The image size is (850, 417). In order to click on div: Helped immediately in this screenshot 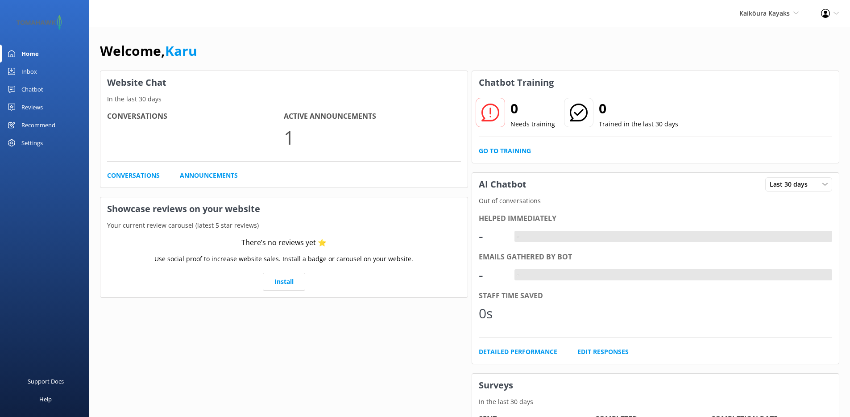, I will do `click(656, 219)`.